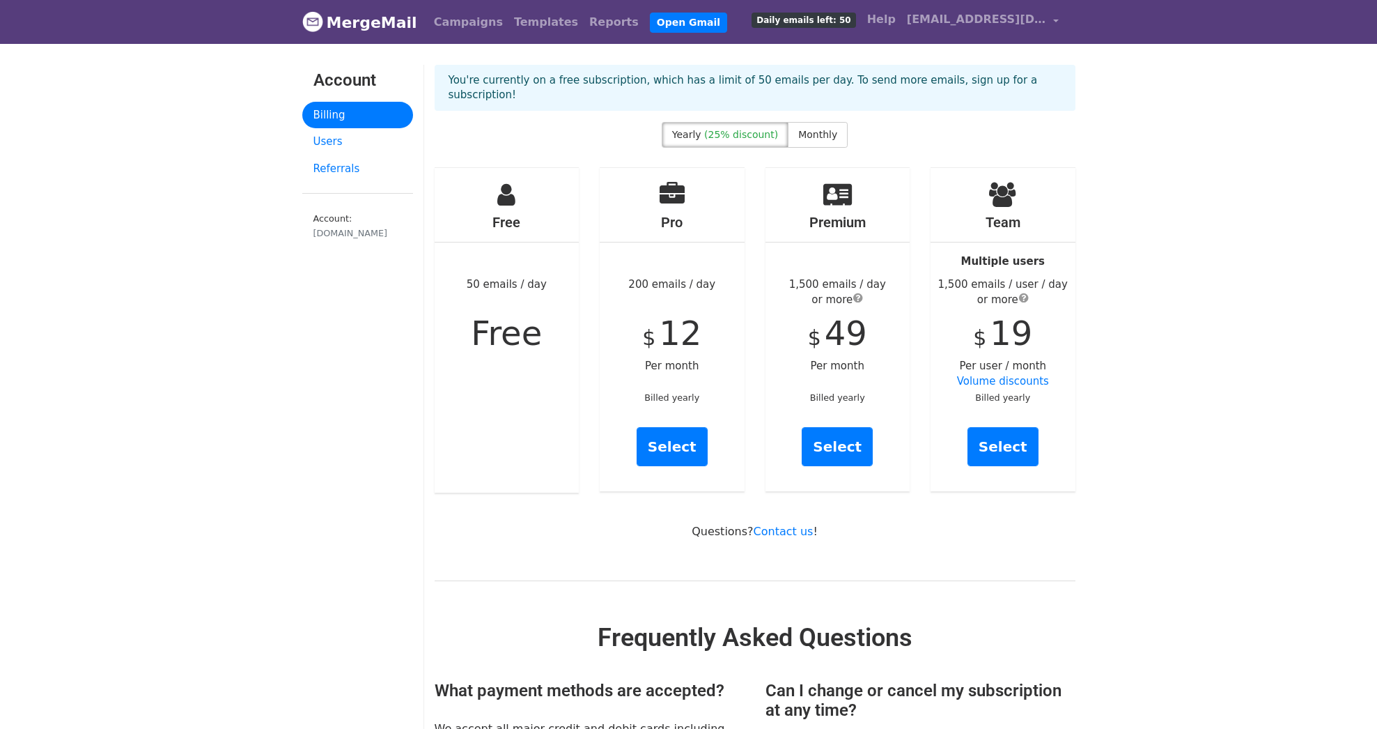 The image size is (1377, 729). Describe the element at coordinates (881, 20) in the screenshot. I see `a: Help` at that location.